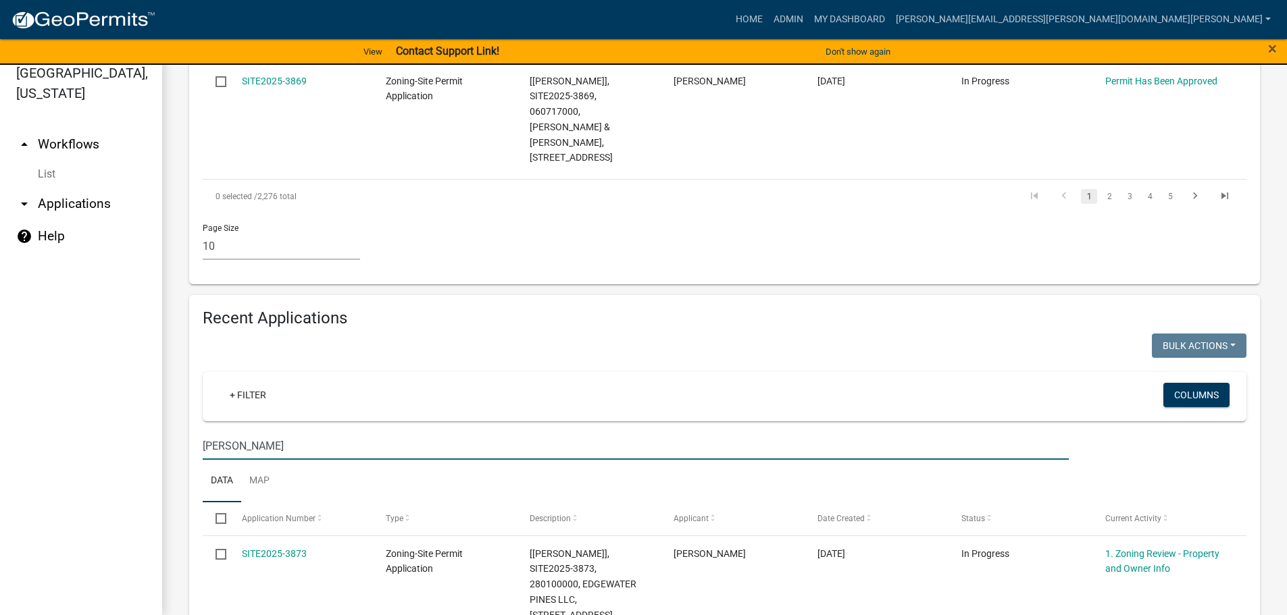 The image size is (1287, 615). Describe the element at coordinates (1020, 519) in the screenshot. I see `datatable-header-cell: Status` at that location.